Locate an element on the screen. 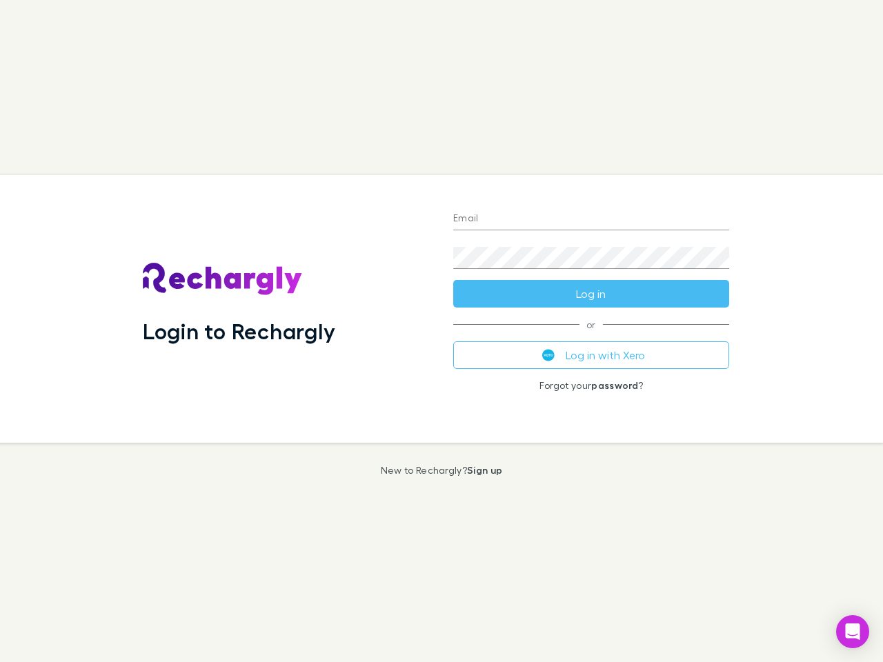 The height and width of the screenshot is (662, 883). img: Rechargly's Logo is located at coordinates (223, 279).